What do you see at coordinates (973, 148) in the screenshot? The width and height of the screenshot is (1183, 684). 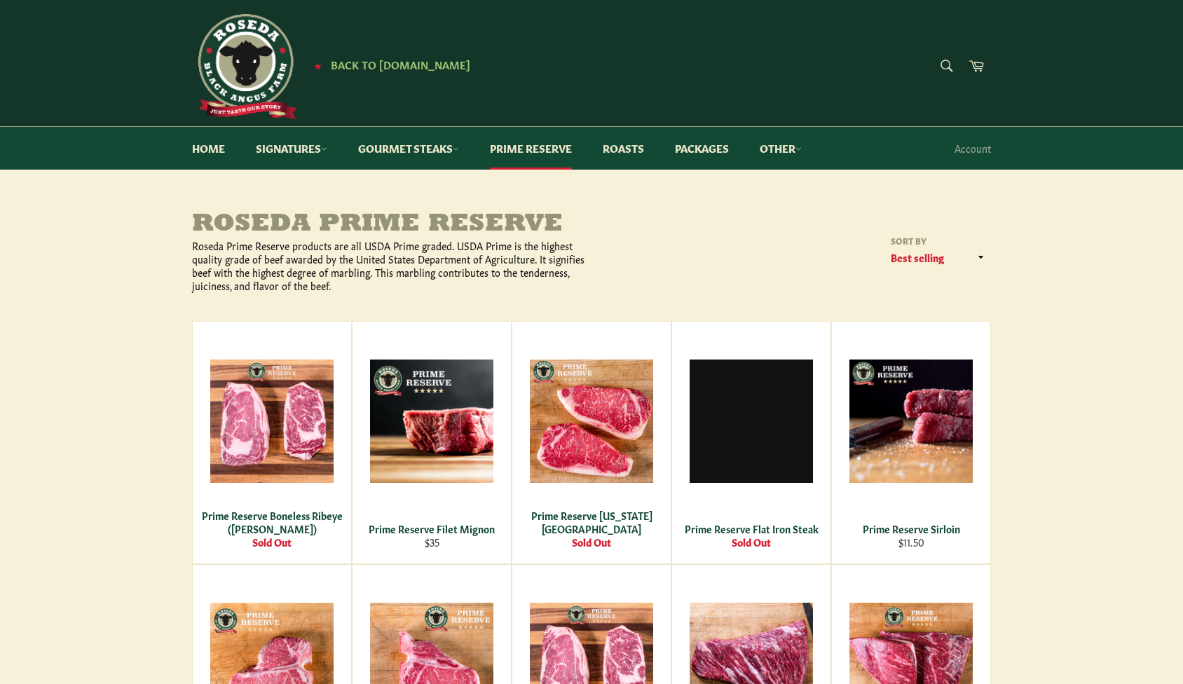 I see `a: Account` at bounding box center [973, 148].